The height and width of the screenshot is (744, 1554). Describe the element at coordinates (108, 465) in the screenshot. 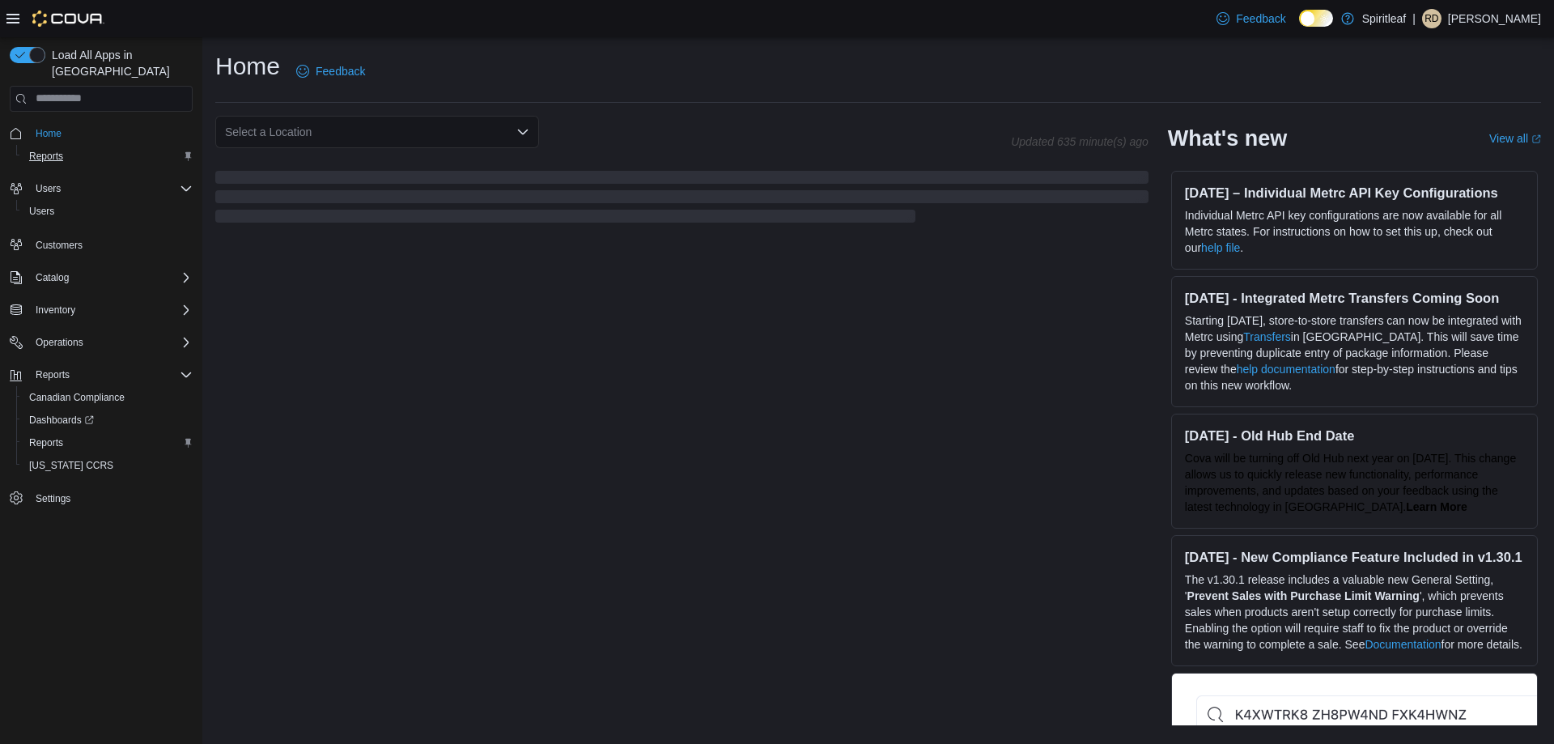

I see `span: Washington CCRS` at that location.